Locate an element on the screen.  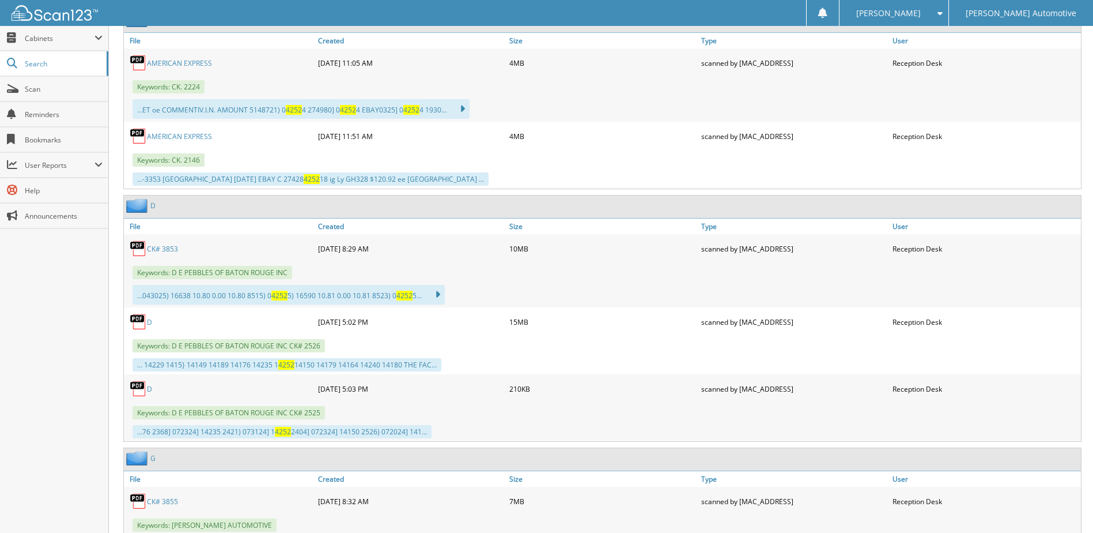
a: G is located at coordinates (153, 458).